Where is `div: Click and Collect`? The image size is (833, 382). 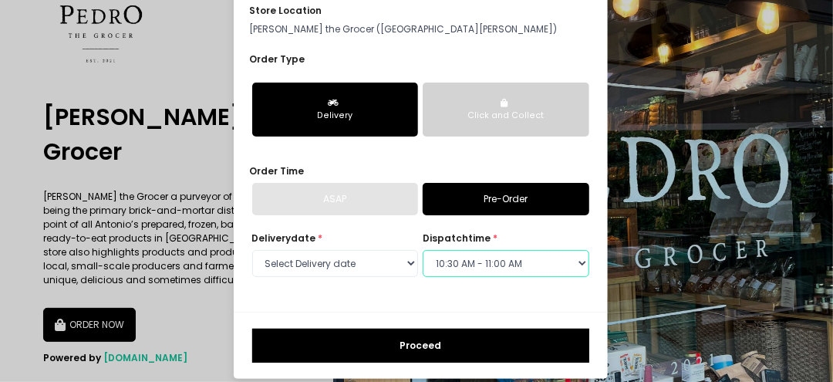
div: Click and Collect is located at coordinates (506, 116).